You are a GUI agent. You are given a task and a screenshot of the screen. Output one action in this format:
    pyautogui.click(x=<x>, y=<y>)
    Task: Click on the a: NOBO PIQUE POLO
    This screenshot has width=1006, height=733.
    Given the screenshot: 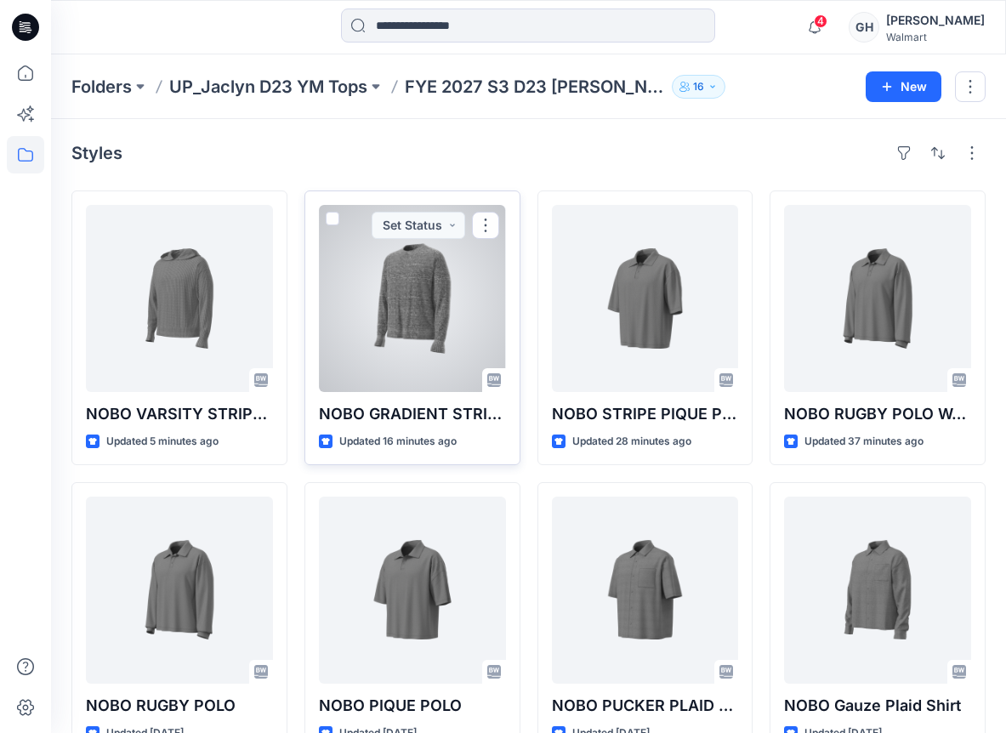 What is the action you would take?
    pyautogui.click(x=412, y=590)
    